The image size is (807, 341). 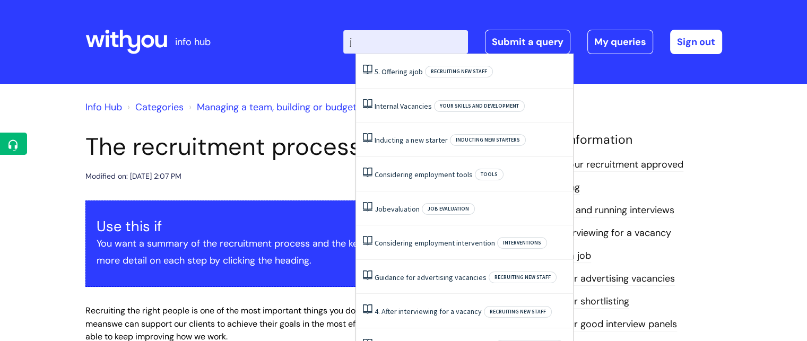 I want to click on span: Interventions, so click(x=522, y=243).